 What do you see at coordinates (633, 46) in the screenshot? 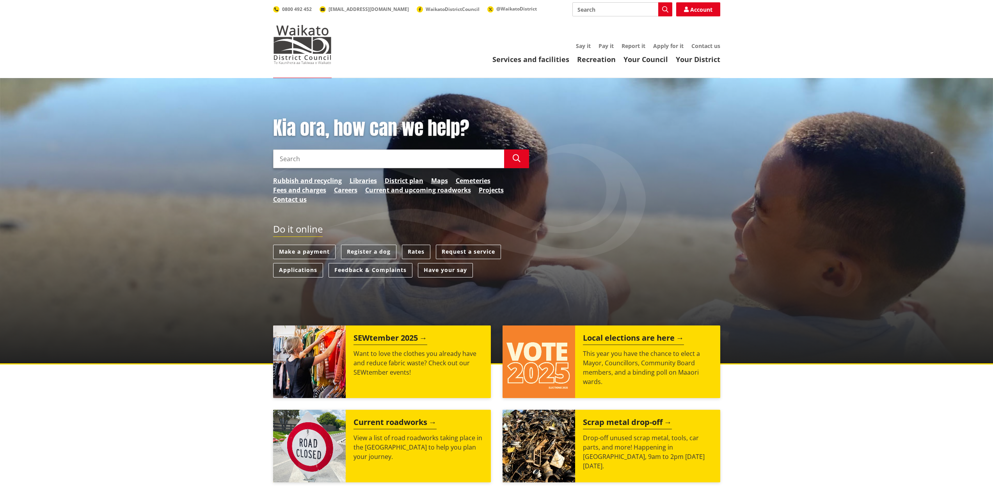
I see `a: Report it` at bounding box center [633, 46].